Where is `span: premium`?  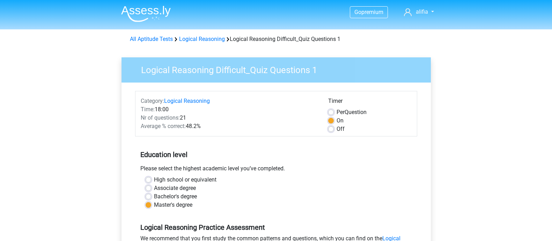 span: premium is located at coordinates (373, 12).